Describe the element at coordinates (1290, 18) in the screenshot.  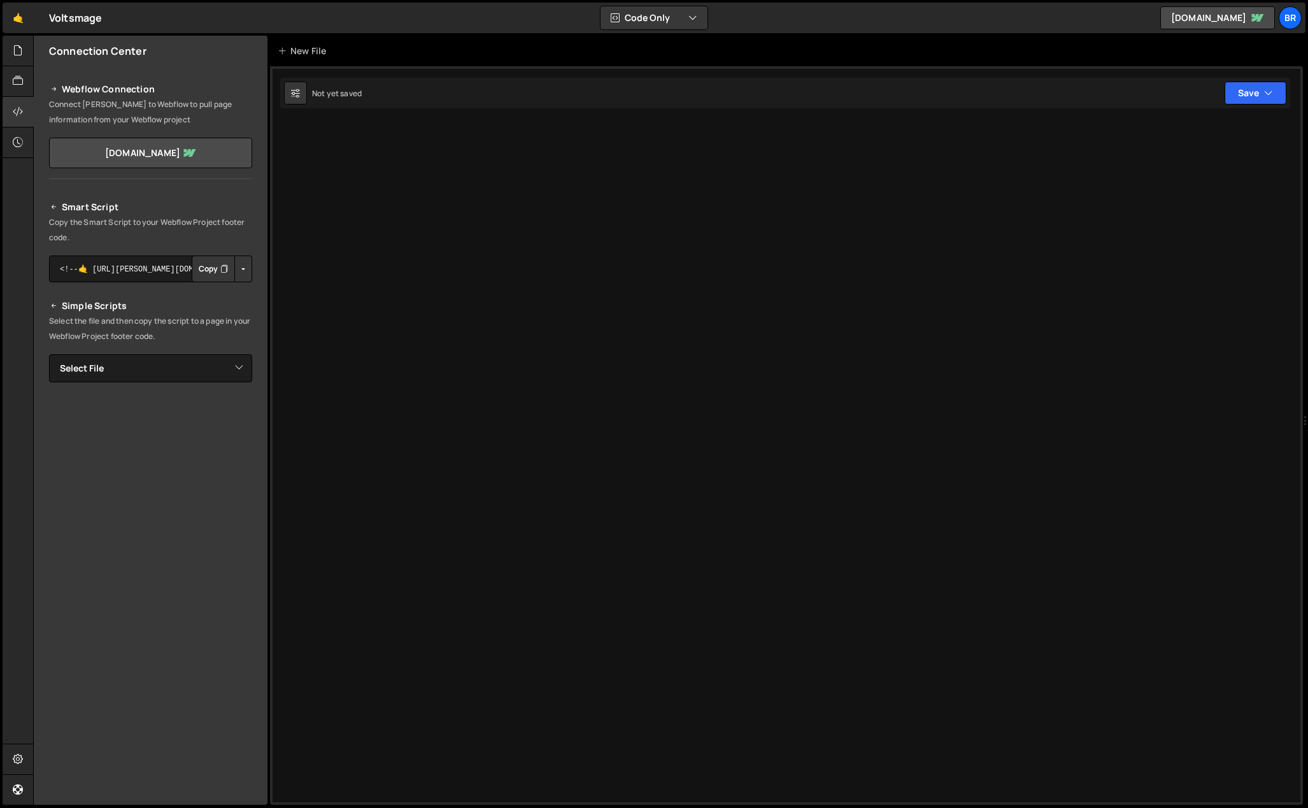
I see `div: br` at that location.